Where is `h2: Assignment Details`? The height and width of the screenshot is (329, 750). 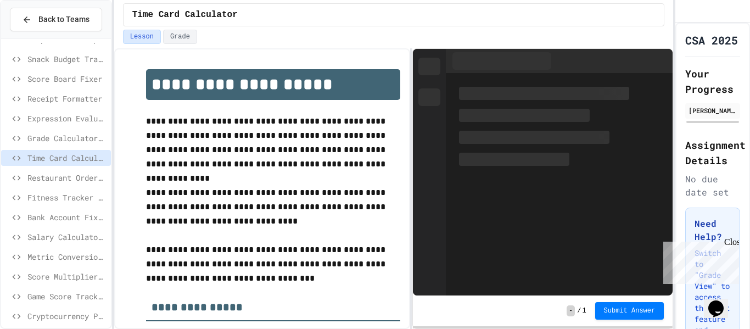
h2: Assignment Details is located at coordinates (713, 153).